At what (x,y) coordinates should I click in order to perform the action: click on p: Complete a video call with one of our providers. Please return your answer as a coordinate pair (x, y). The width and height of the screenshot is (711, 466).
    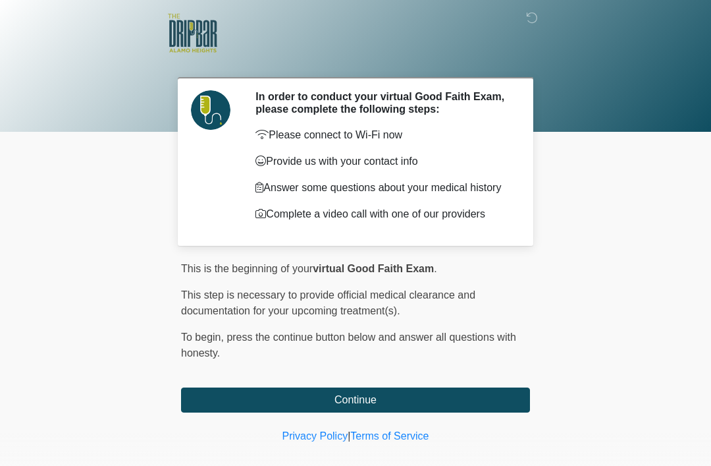
    Looking at the image, I should click on (383, 214).